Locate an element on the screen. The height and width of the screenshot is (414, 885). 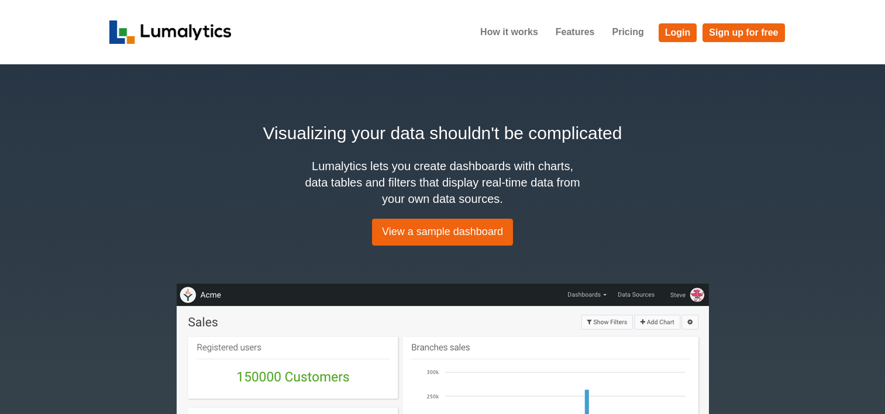
a: Pricing is located at coordinates (628, 32).